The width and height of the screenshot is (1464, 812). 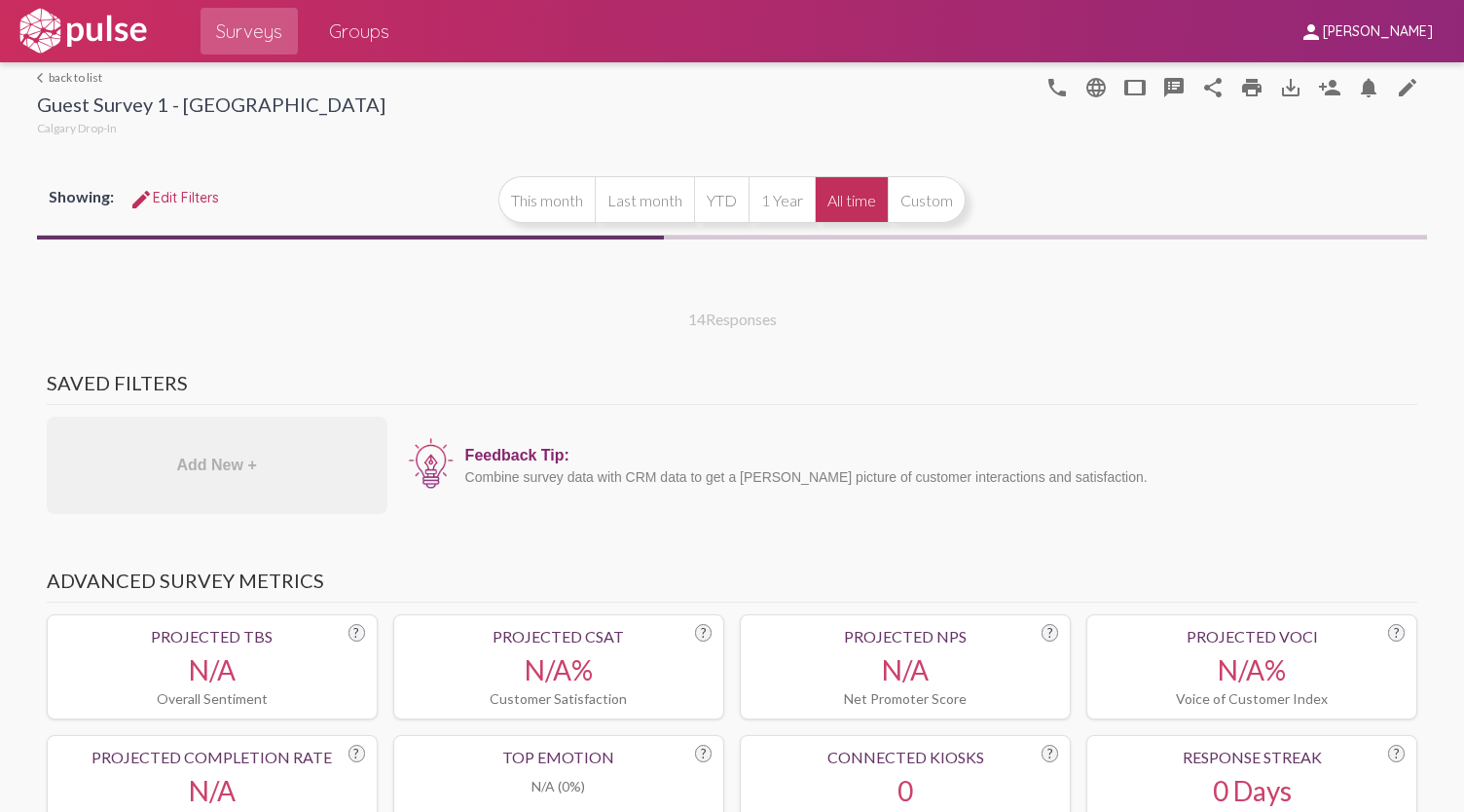 What do you see at coordinates (905, 697) in the screenshot?
I see `div: Net Promoter Score` at bounding box center [905, 697].